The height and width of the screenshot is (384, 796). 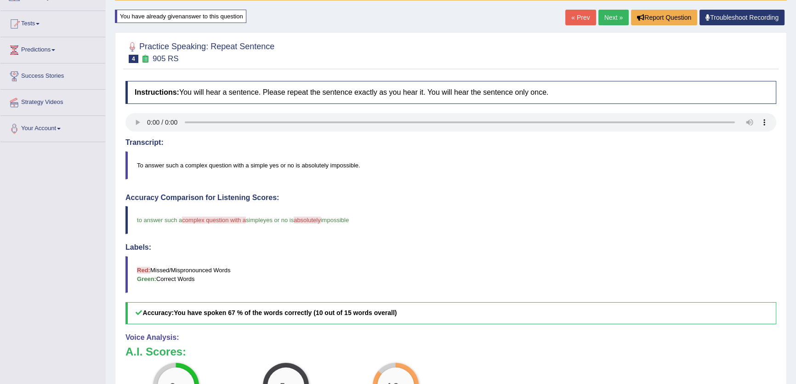 I want to click on span: simple, so click(x=255, y=220).